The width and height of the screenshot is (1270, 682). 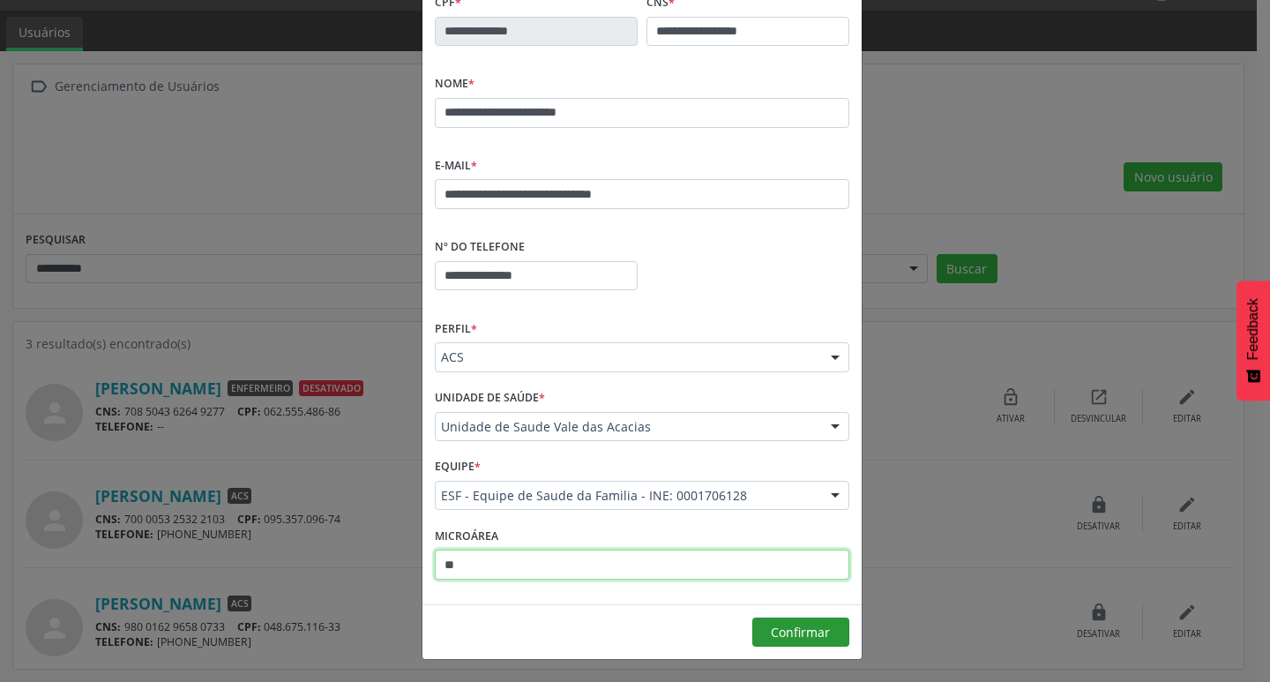 I want to click on span: Feedback, so click(x=1253, y=329).